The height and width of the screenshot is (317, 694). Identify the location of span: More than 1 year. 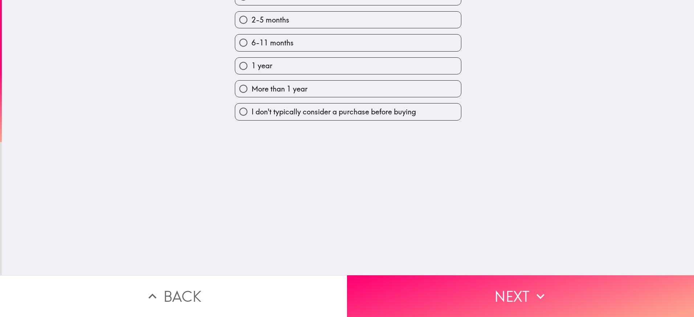
(280, 89).